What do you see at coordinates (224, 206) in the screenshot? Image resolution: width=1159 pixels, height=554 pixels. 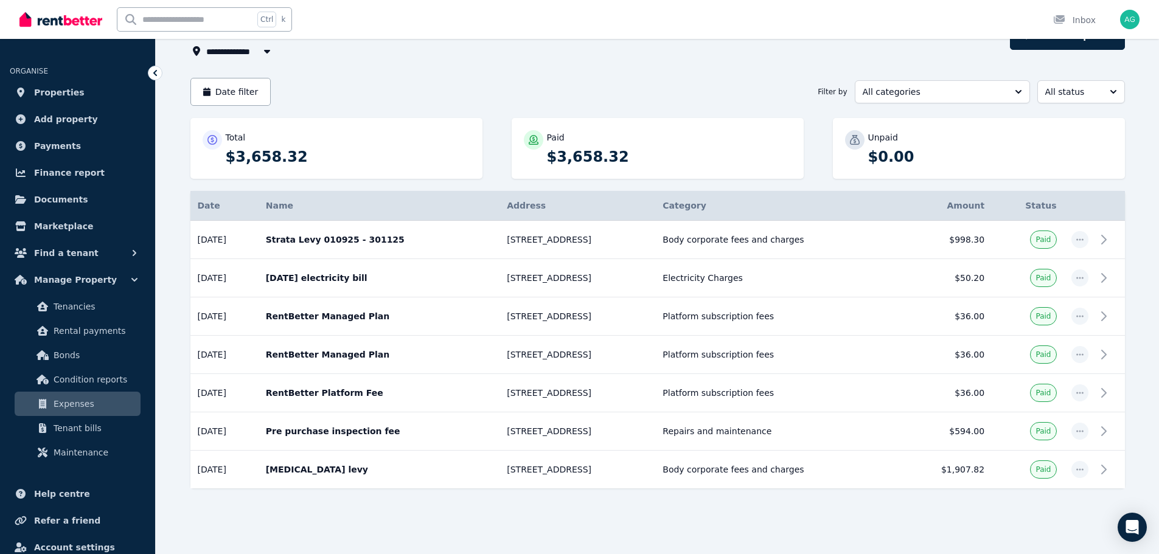 I see `th: Date` at bounding box center [224, 206].